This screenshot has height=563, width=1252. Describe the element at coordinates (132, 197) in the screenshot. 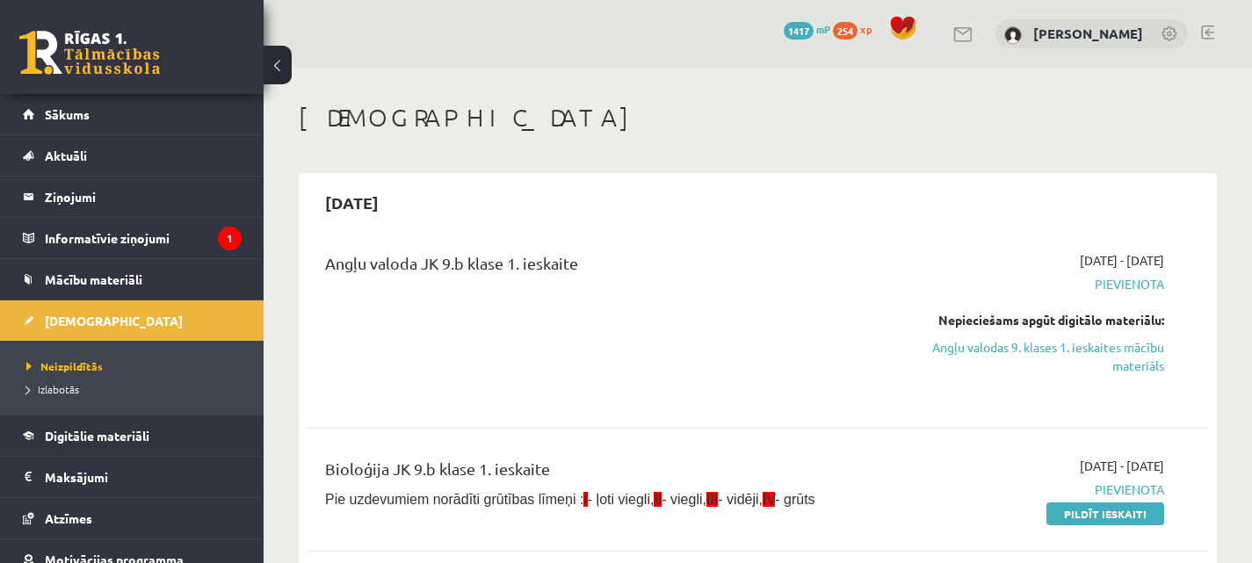

I see `a: Ziņojumi` at that location.